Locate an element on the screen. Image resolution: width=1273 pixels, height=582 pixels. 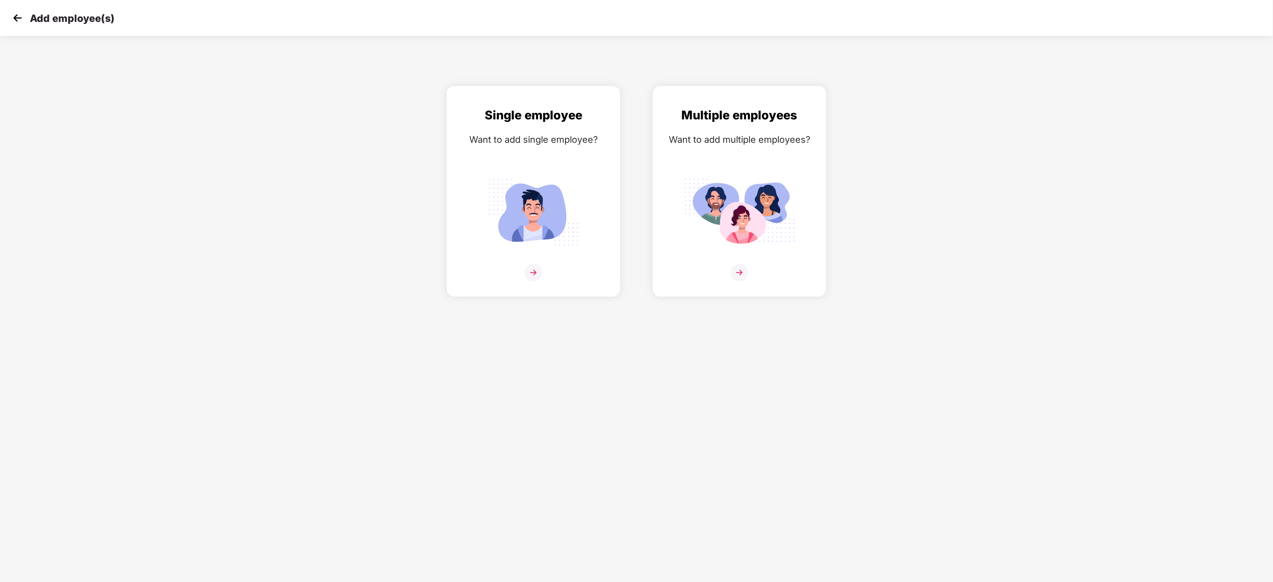
img: svg+xml;base64,PHN2ZyB4bWxucz0iaHR0cDovL3d3dy53My5vcmcvMjAwMC9zdmciIGlkPSJTaW5nbGVfZW1wbG95ZWUiIH... is located at coordinates (533, 212).